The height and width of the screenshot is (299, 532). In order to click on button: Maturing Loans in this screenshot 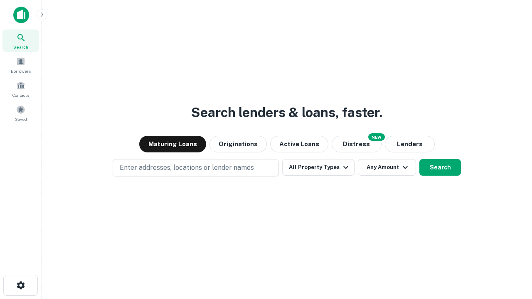, I will do `click(172, 144)`.